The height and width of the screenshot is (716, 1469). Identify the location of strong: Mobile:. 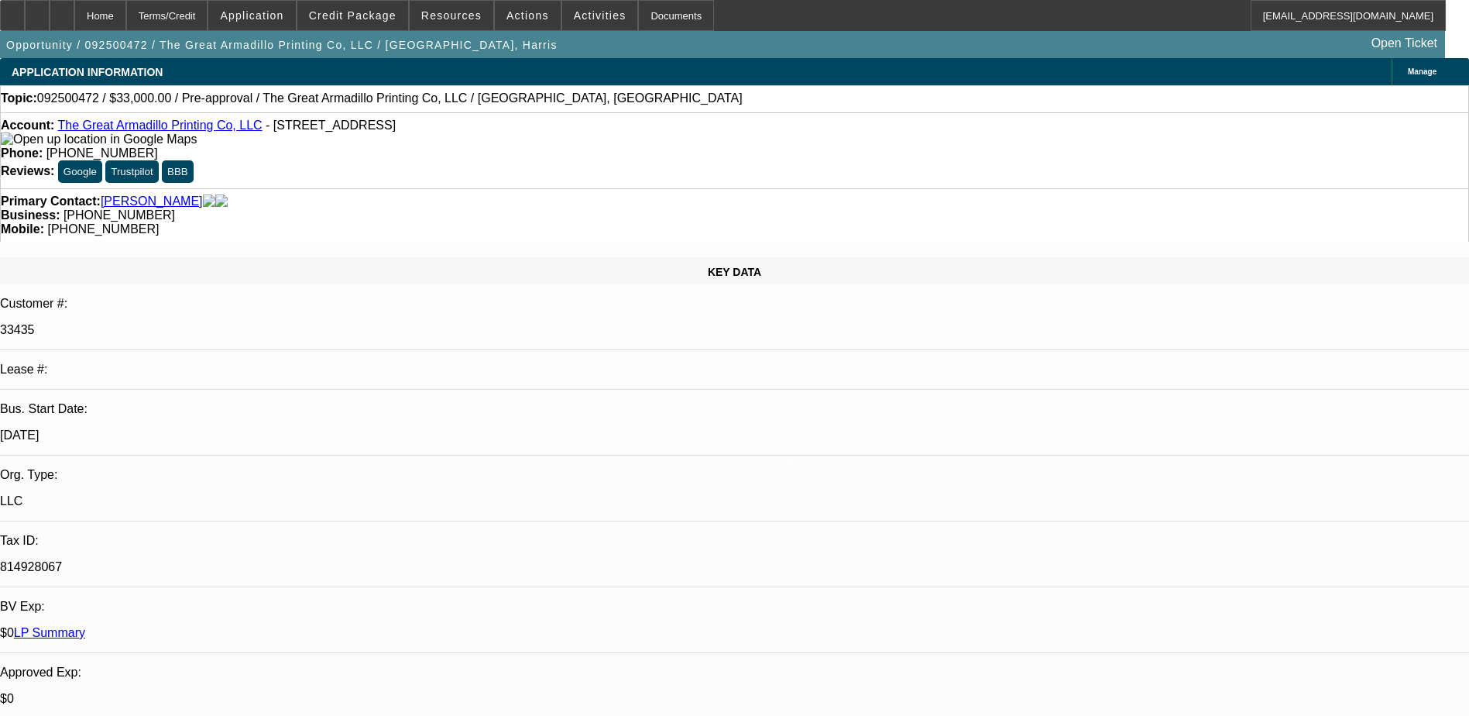
(22, 228).